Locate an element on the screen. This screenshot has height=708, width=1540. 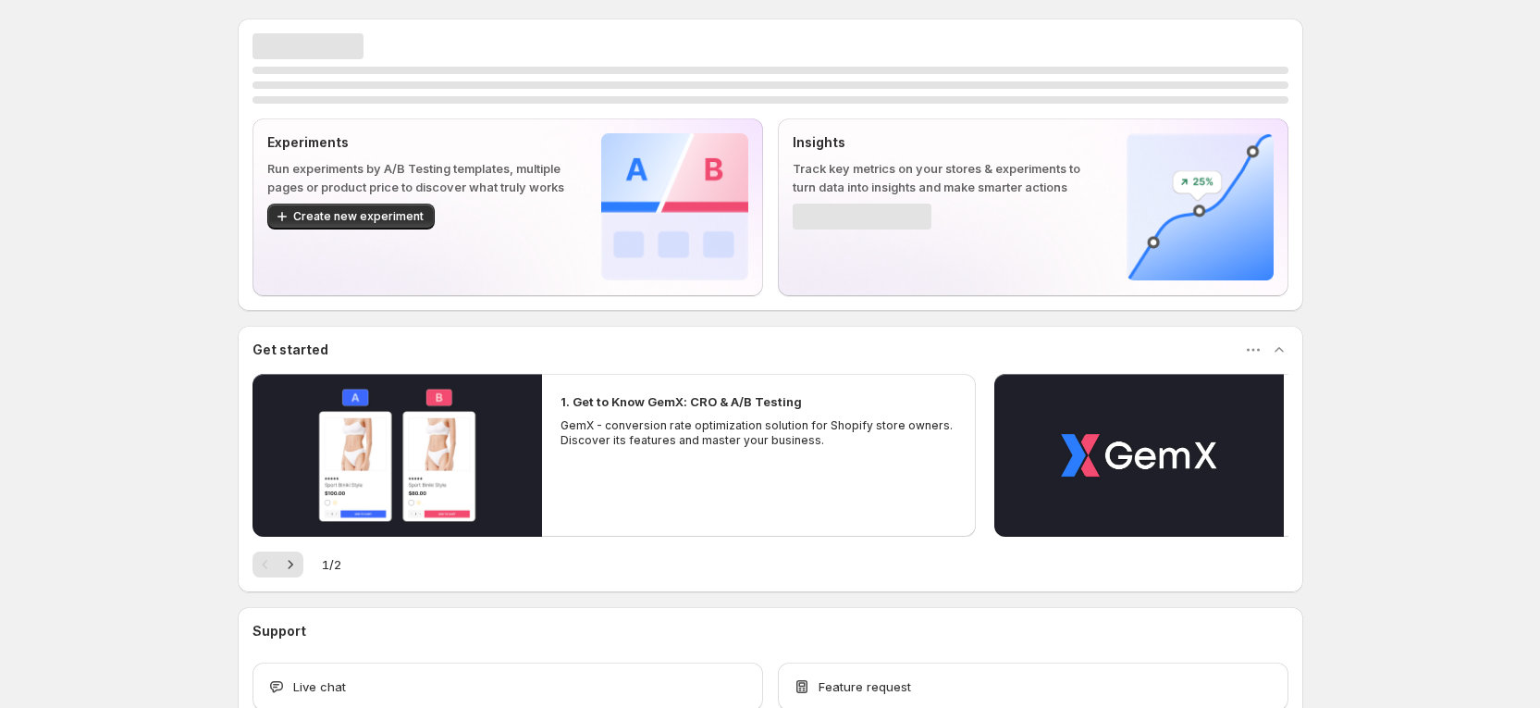
p: Run experiments by A/B Testing templates, multiple pages or product price to discover what truly ... is located at coordinates (419, 178).